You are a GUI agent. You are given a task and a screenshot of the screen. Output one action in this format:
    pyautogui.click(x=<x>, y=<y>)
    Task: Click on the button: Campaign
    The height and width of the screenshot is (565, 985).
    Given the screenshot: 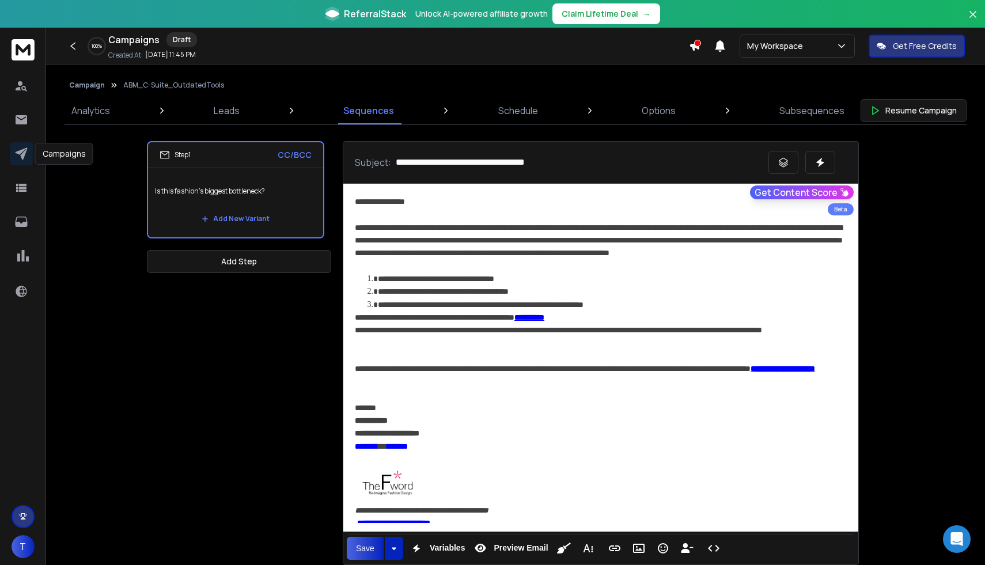 What is the action you would take?
    pyautogui.click(x=87, y=85)
    